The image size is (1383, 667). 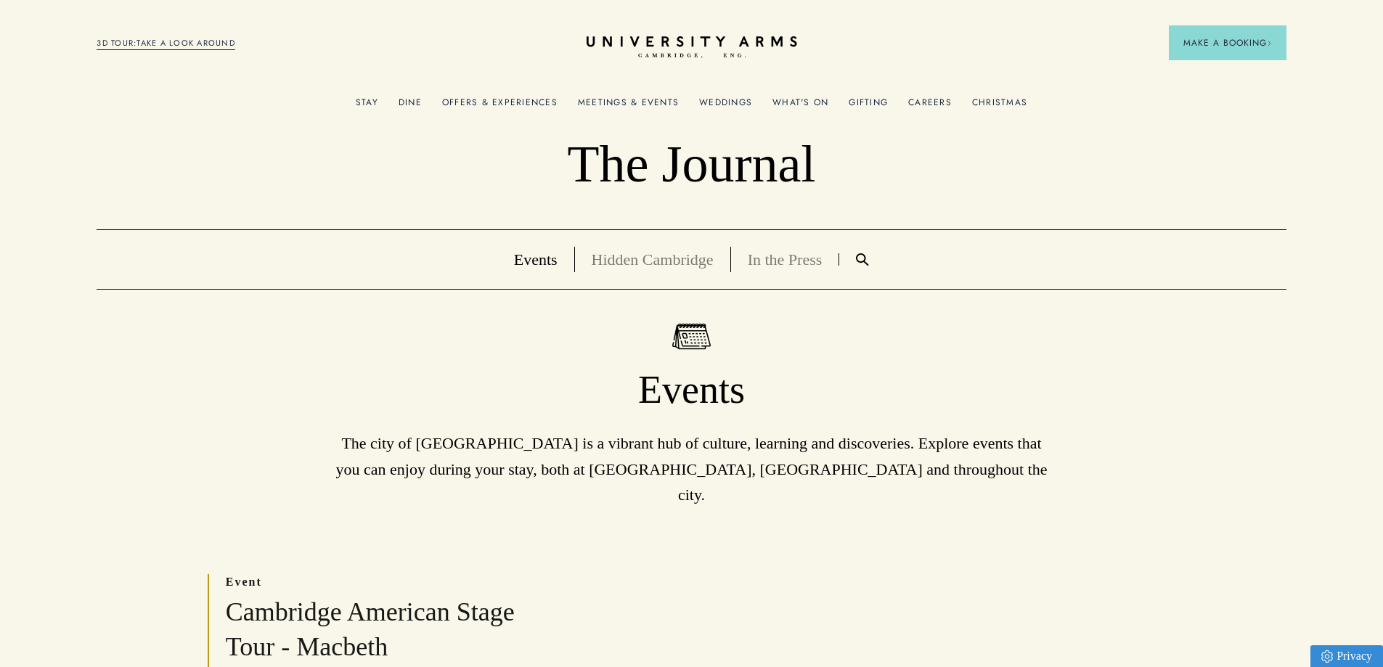 I want to click on img: Events, so click(x=691, y=336).